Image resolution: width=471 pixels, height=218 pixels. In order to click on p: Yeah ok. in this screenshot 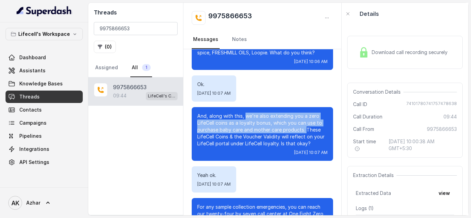, I will do `click(214, 175)`.